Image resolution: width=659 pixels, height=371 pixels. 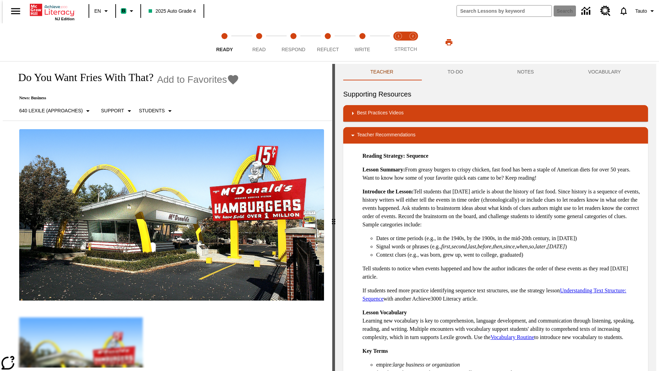 What do you see at coordinates (587, 11) in the screenshot?
I see `a: Data Center` at bounding box center [587, 11].